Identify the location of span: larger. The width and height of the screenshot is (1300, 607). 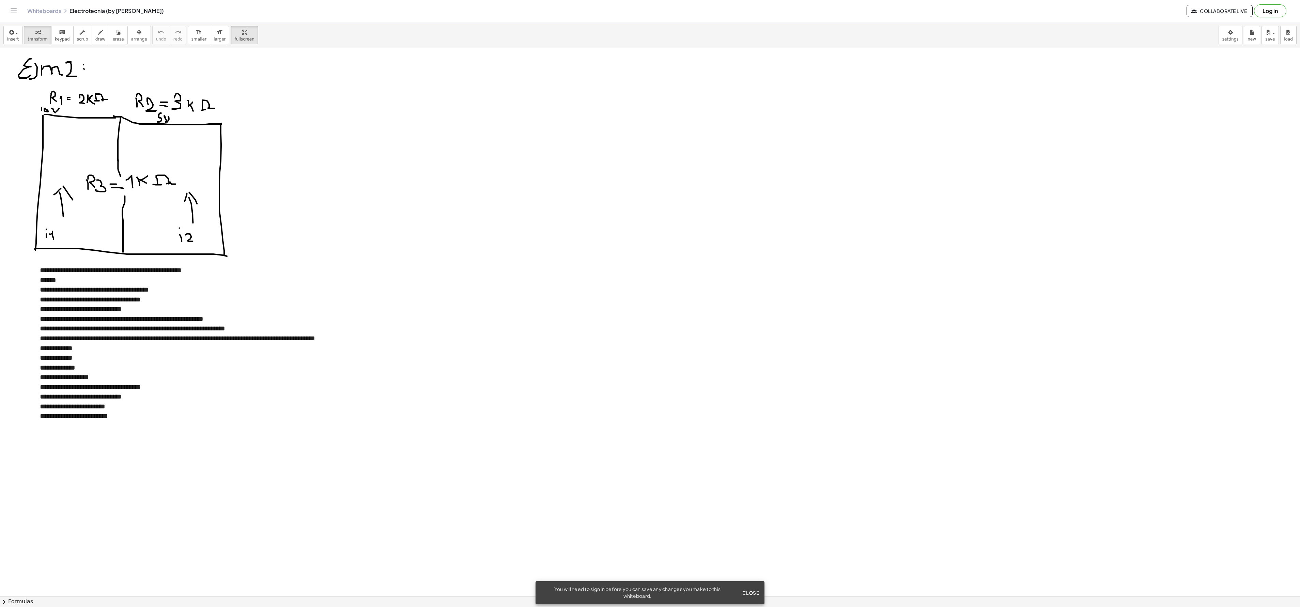
(219, 39).